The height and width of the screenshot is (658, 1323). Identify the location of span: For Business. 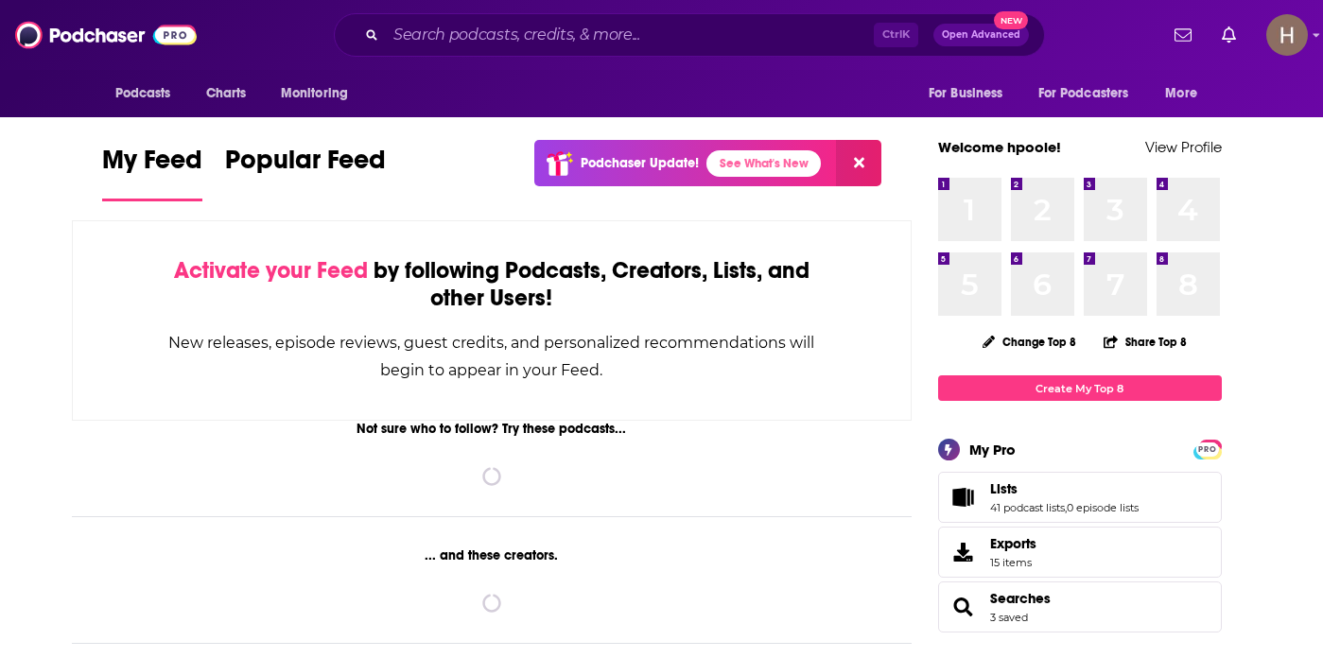
(965, 94).